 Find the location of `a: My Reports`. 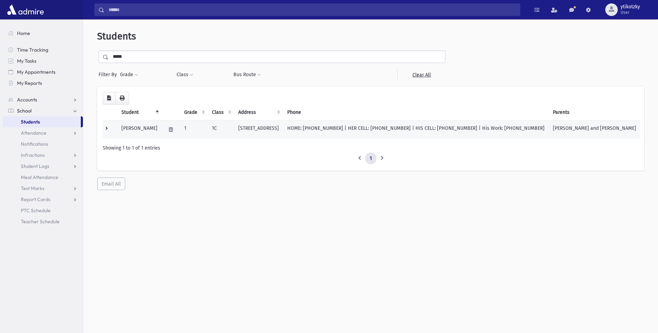

a: My Reports is located at coordinates (43, 83).